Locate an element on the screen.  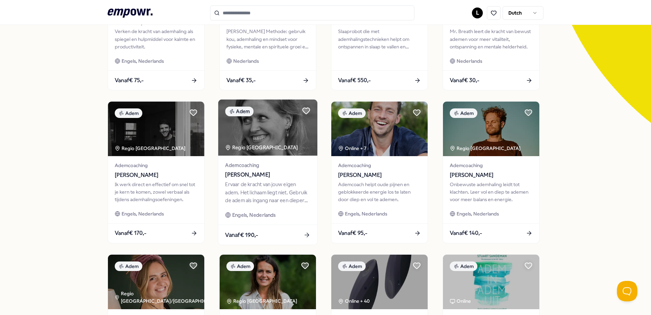
span: Vanaf € 140,- is located at coordinates (466, 233).